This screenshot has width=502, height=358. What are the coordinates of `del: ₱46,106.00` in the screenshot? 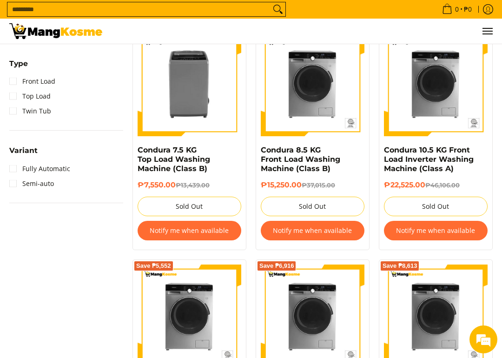 It's located at (443, 185).